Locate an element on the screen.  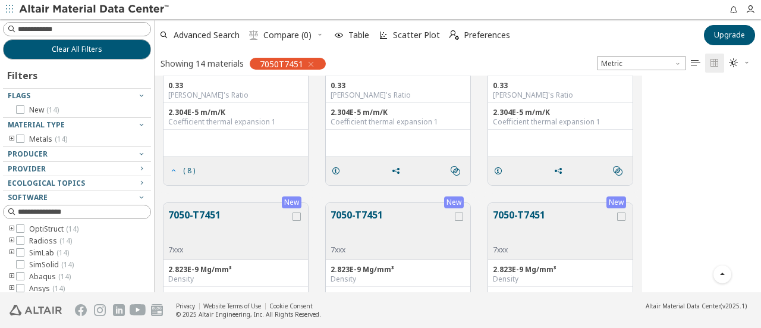
span: Altair Material Data Center is located at coordinates (684, 306).